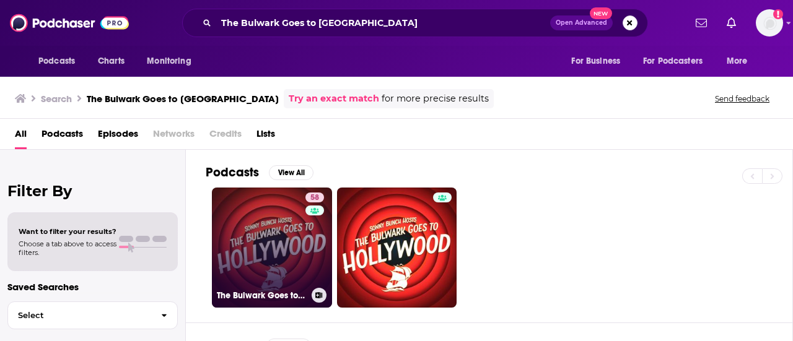 Image resolution: width=793 pixels, height=341 pixels. Describe the element at coordinates (266, 136) in the screenshot. I see `span: Lists` at that location.